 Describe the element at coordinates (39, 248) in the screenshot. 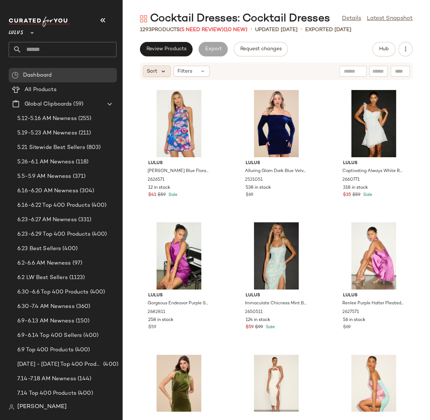

I see `span: 6.23 Best Sellers` at that location.